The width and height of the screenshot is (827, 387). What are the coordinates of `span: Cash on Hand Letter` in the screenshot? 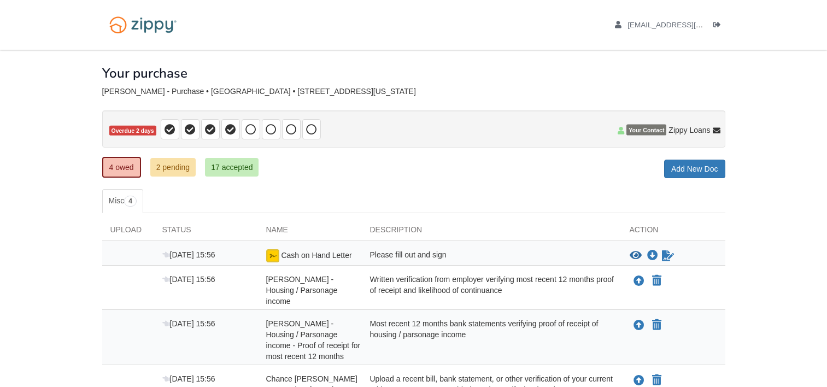 It's located at (316, 255).